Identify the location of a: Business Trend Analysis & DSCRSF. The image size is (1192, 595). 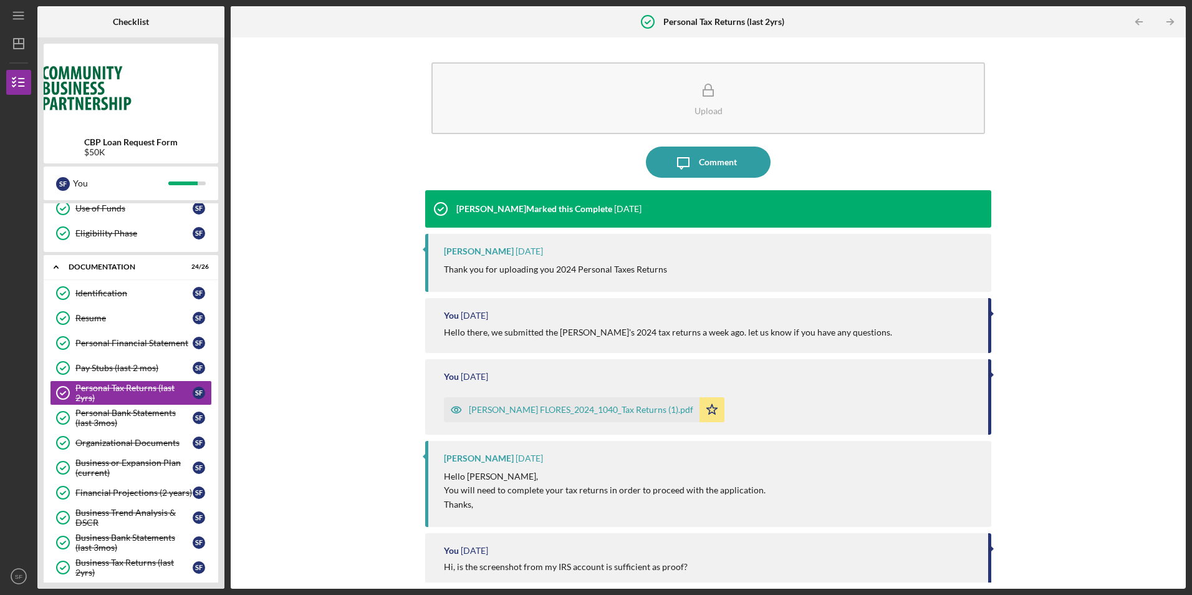
(131, 518).